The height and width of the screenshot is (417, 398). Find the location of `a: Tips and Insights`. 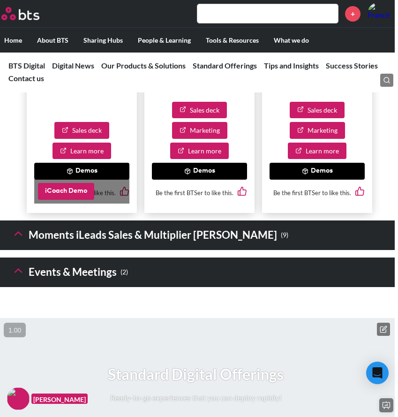

a: Tips and Insights is located at coordinates (291, 65).